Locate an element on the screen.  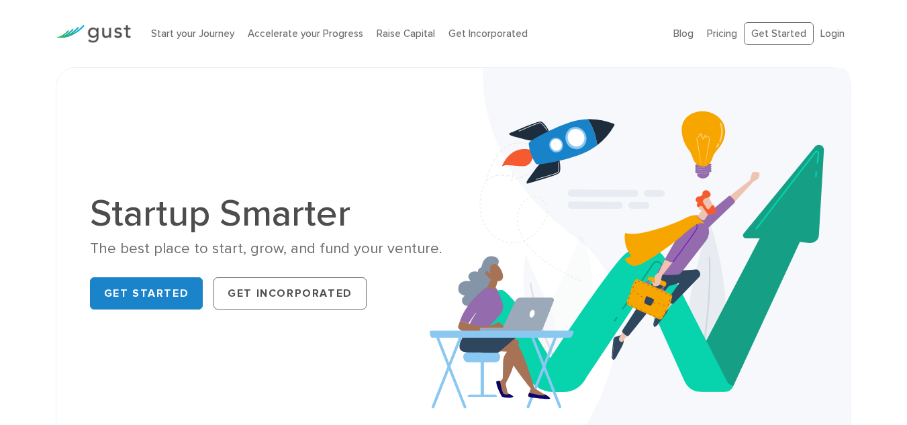
a: Pricing is located at coordinates (722, 34).